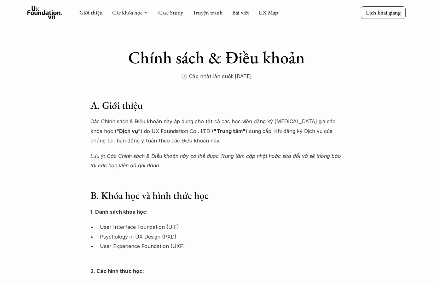 Image resolution: width=433 pixels, height=283 pixels. Describe the element at coordinates (229, 131) in the screenshot. I see `strong: "Trung tâm"` at that location.